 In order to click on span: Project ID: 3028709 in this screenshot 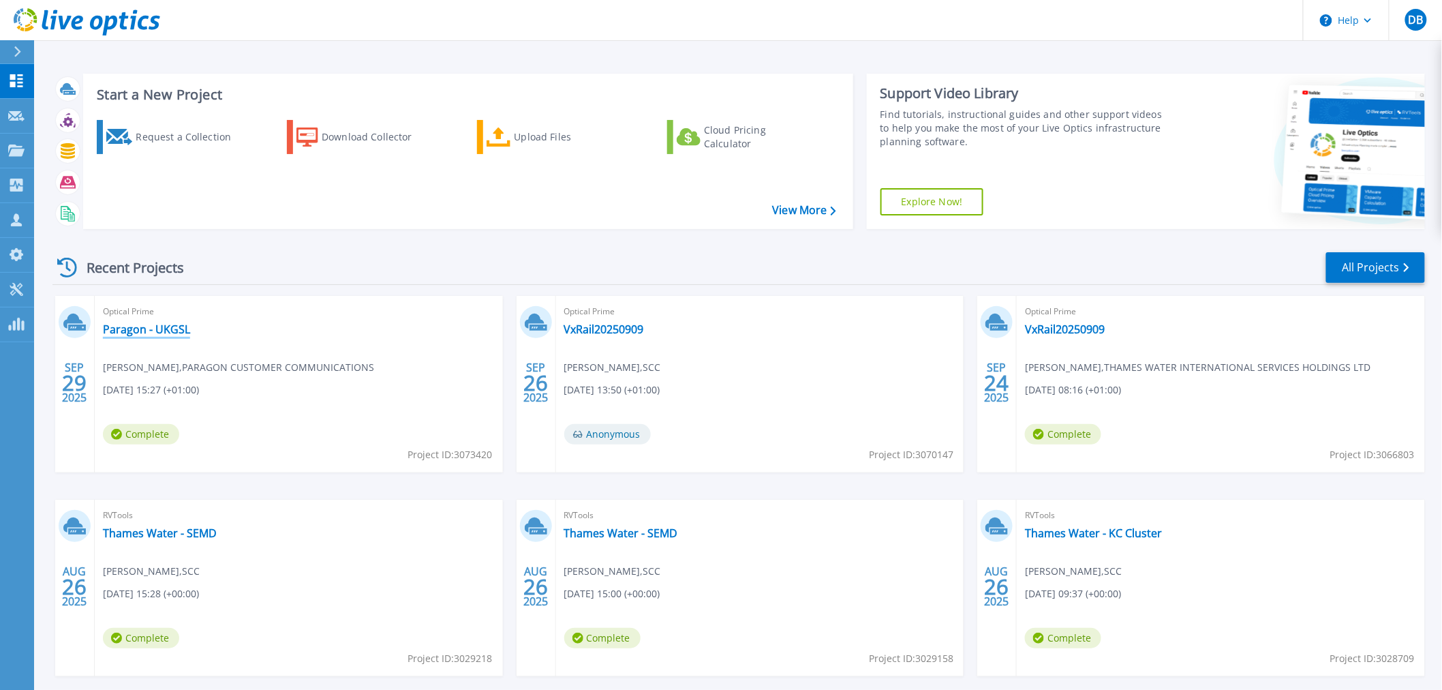, I will do `click(1372, 658)`.